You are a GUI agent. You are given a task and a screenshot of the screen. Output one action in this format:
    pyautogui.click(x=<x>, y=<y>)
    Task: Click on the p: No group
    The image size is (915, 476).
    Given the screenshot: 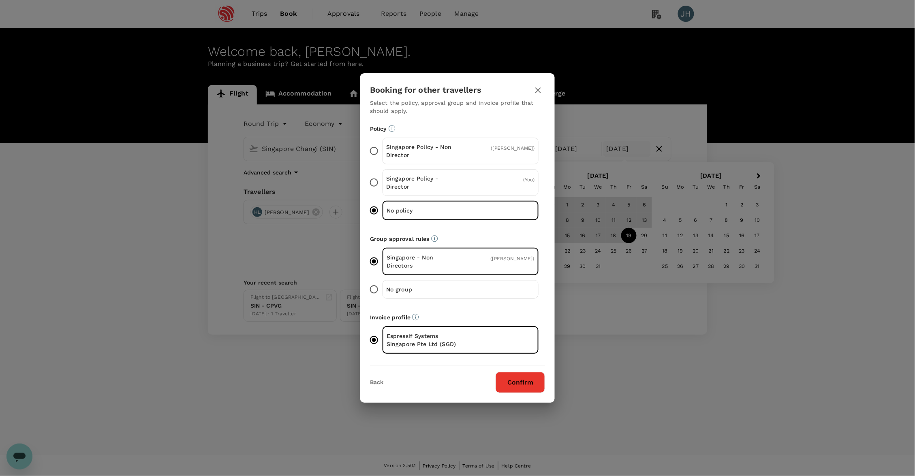 What is the action you would take?
    pyautogui.click(x=423, y=290)
    